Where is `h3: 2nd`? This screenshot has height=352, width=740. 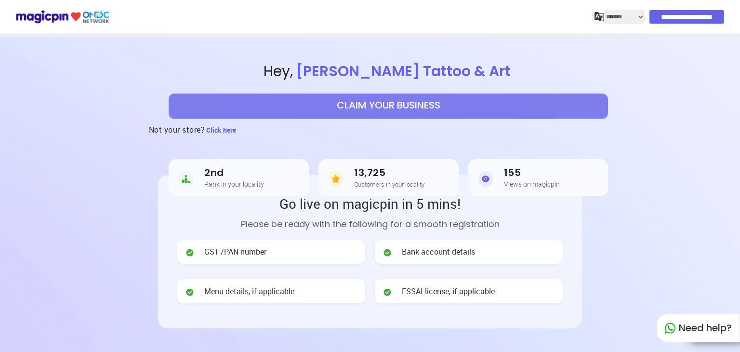 h3: 2nd is located at coordinates (234, 172).